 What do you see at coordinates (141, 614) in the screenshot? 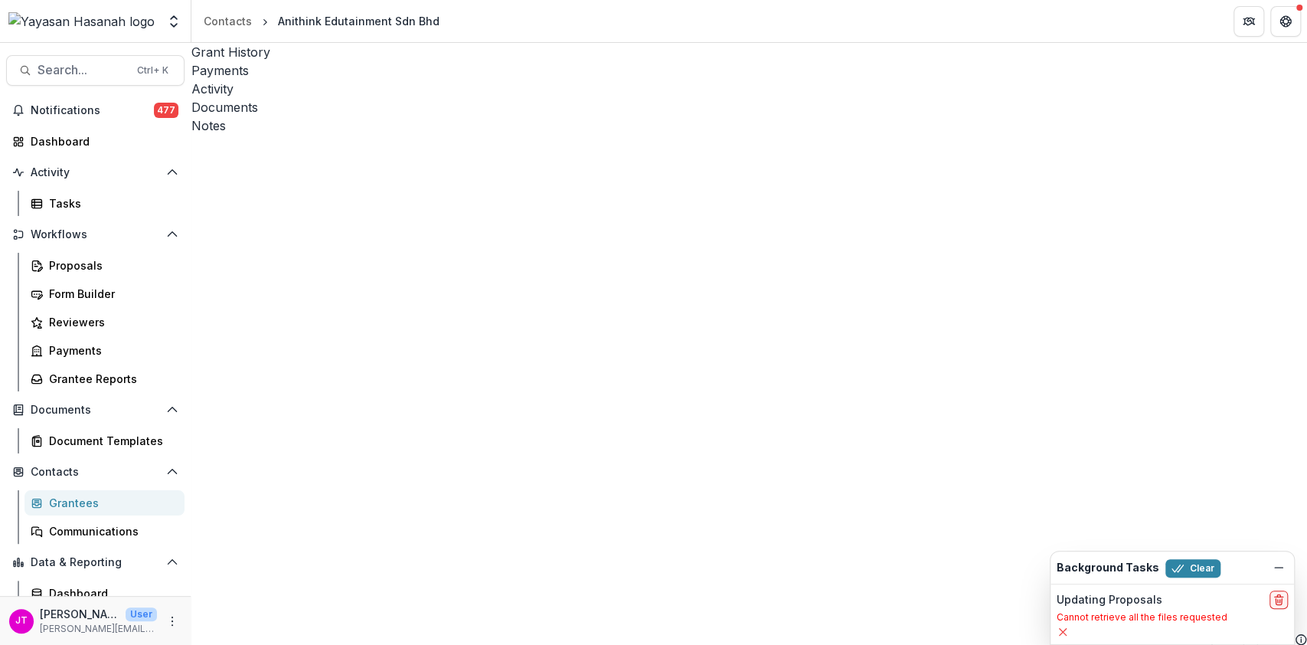
I see `p: User` at bounding box center [141, 614].